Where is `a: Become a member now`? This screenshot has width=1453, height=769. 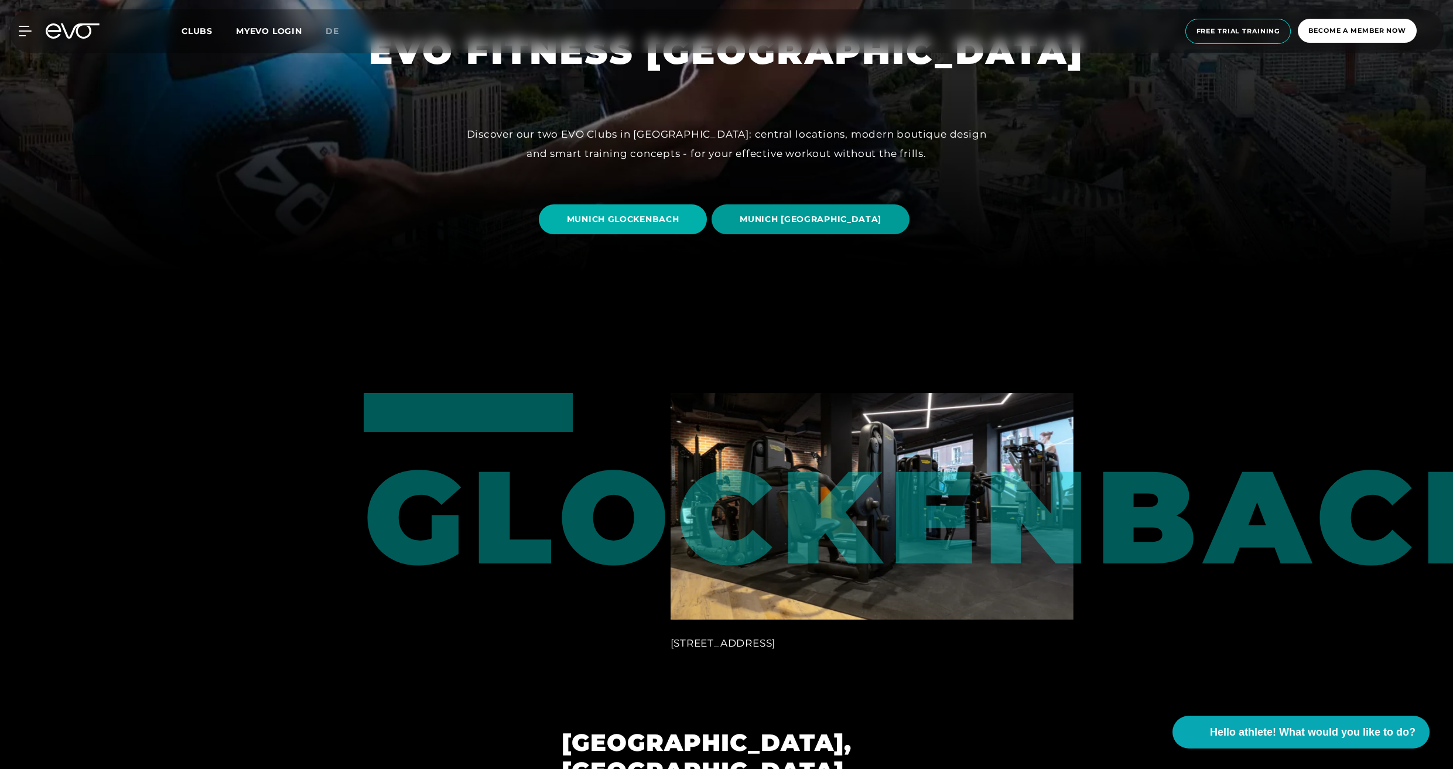
a: Become a member now is located at coordinates (1357, 31).